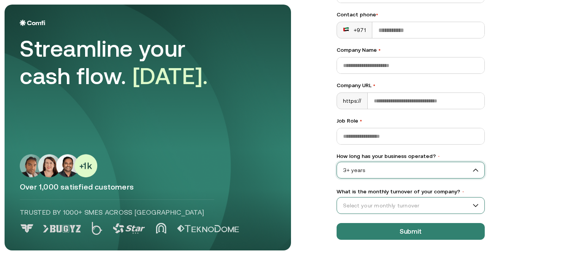 Image resolution: width=582 pixels, height=255 pixels. Describe the element at coordinates (27, 228) in the screenshot. I see `img: Logo 0` at that location.